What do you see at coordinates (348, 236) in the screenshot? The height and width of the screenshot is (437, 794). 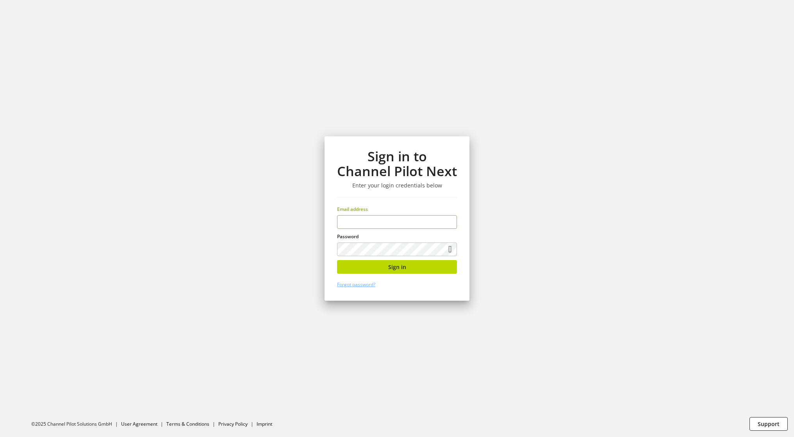 I see `span: Password` at bounding box center [348, 236].